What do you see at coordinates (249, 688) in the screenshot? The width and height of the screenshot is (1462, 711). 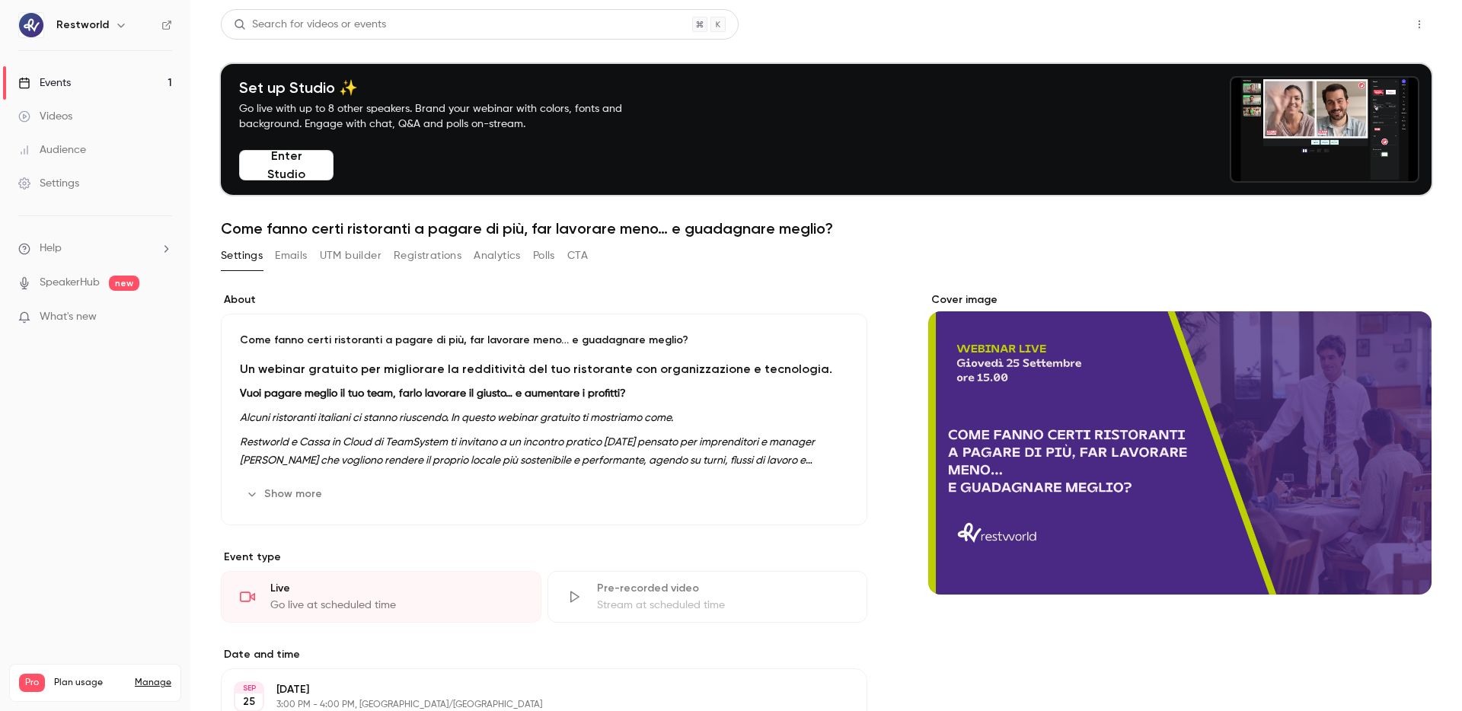 I see `div: SEP` at bounding box center [249, 688].